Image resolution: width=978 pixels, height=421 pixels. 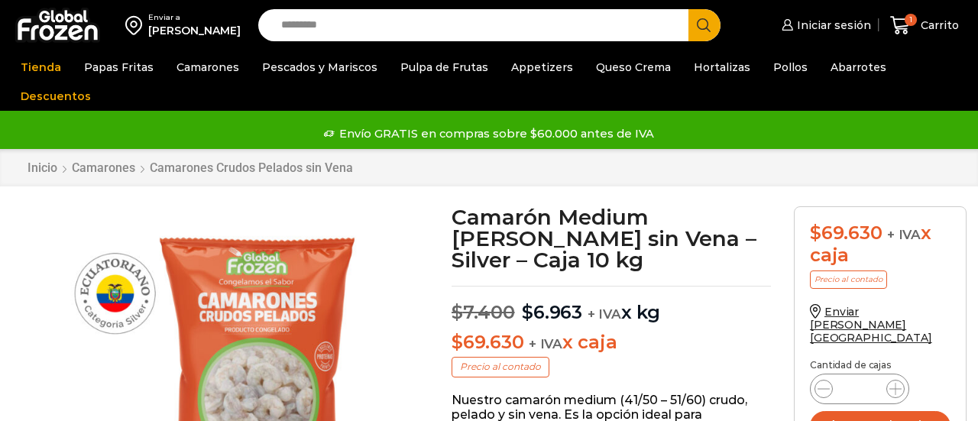 I want to click on a: Hortalizas, so click(x=722, y=67).